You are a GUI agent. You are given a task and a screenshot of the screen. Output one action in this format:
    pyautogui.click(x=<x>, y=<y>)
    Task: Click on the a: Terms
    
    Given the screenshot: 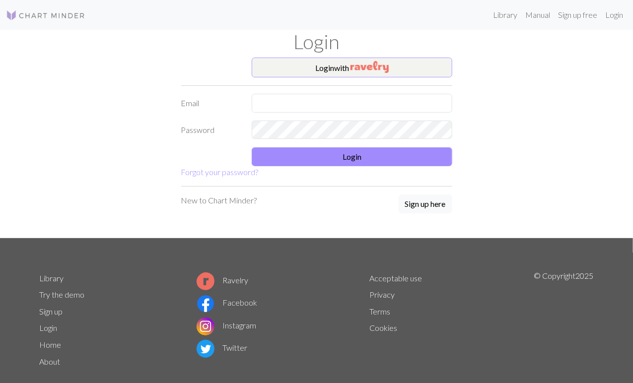 What is the action you would take?
    pyautogui.click(x=380, y=311)
    